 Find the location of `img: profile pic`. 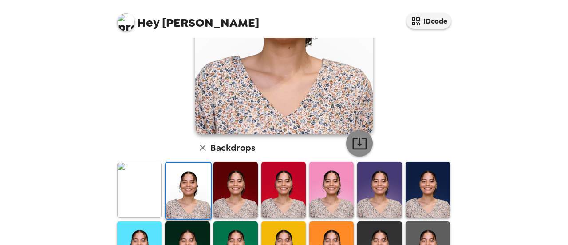

img: profile pic is located at coordinates (126, 22).